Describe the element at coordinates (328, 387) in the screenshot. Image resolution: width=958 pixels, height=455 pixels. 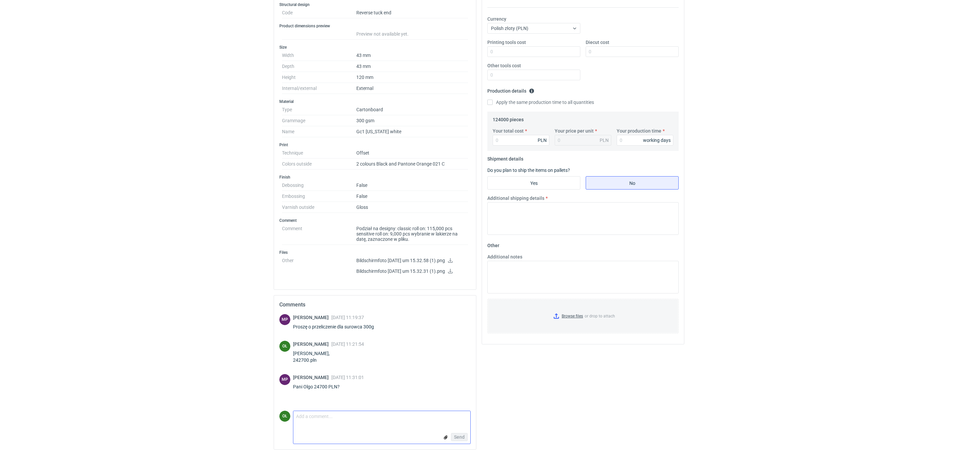
I see `div: Pani Olgo 24700 PLN?` at that location.